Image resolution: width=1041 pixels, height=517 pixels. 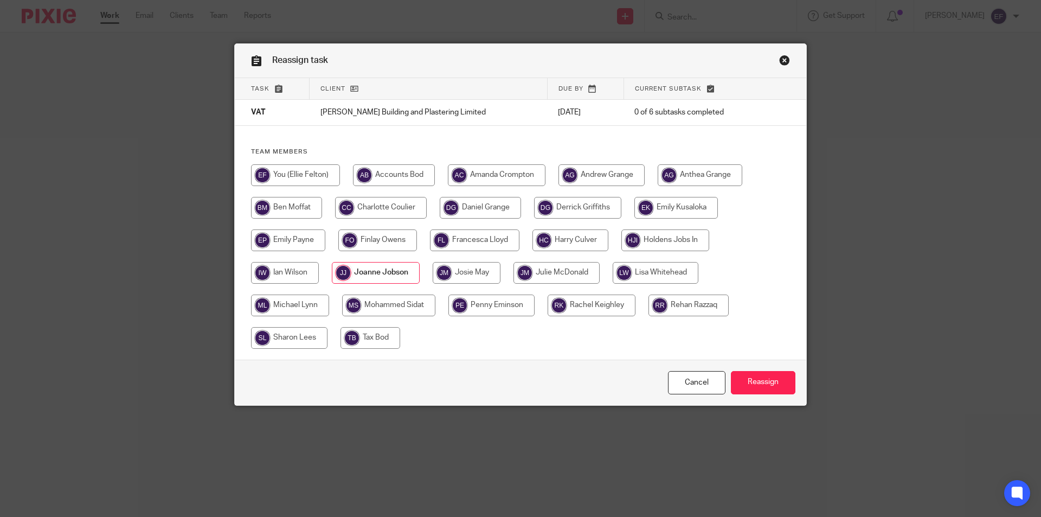 What do you see at coordinates (763, 382) in the screenshot?
I see `input: Reassign` at bounding box center [763, 382].